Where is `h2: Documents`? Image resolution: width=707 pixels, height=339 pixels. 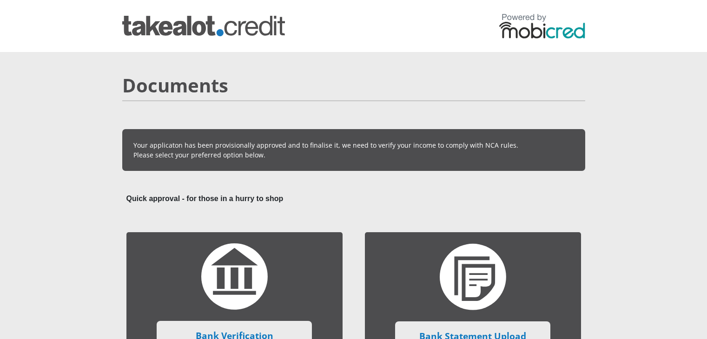
h2: Documents is located at coordinates (354, 86).